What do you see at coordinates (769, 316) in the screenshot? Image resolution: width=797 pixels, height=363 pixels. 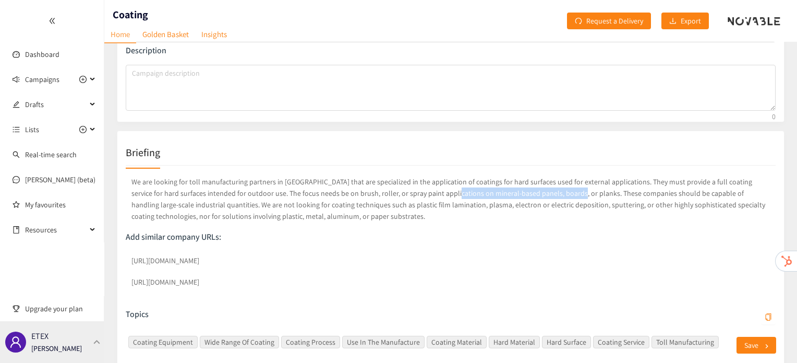 I see `button: Coating EquipmentWide Range Of CoatingCoating ProcessUse In The ManufactureCoating MaterialHard M...` at bounding box center [769, 316].